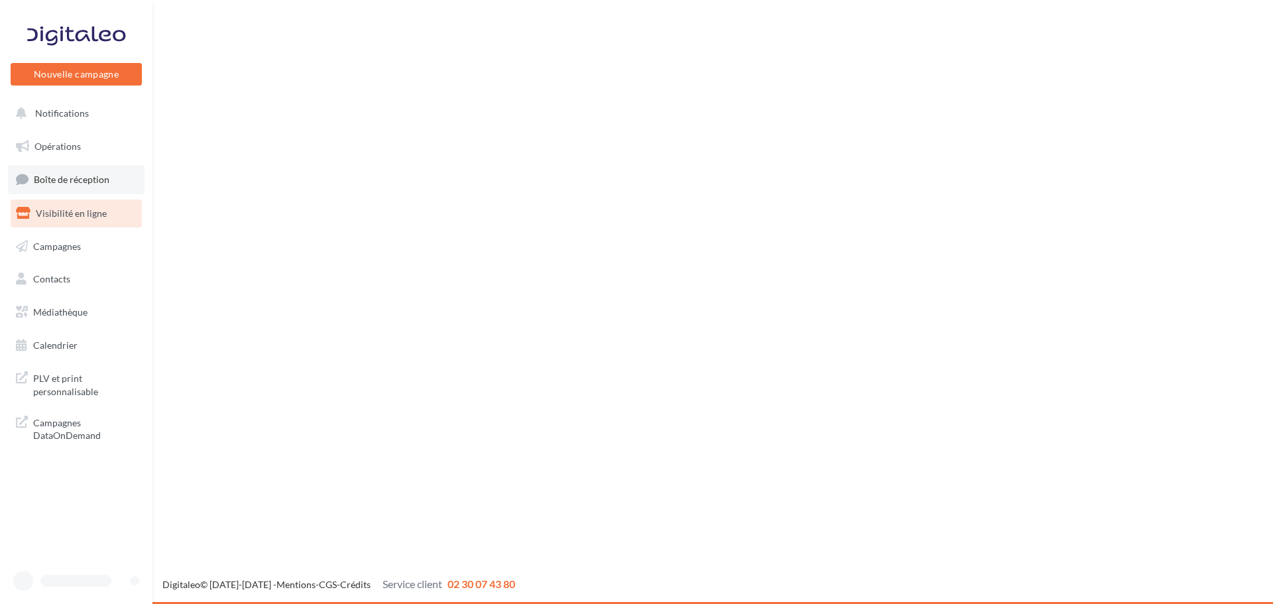 The width and height of the screenshot is (1273, 604). Describe the element at coordinates (296, 584) in the screenshot. I see `a: Mentions` at that location.